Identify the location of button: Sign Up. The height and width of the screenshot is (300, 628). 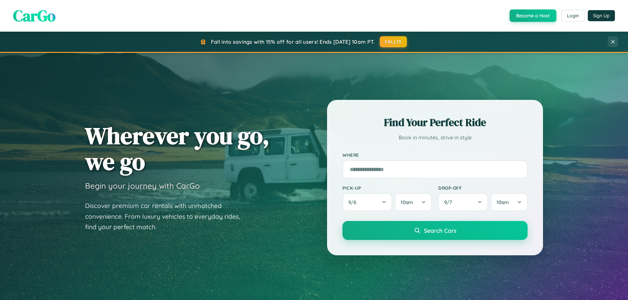
(601, 16).